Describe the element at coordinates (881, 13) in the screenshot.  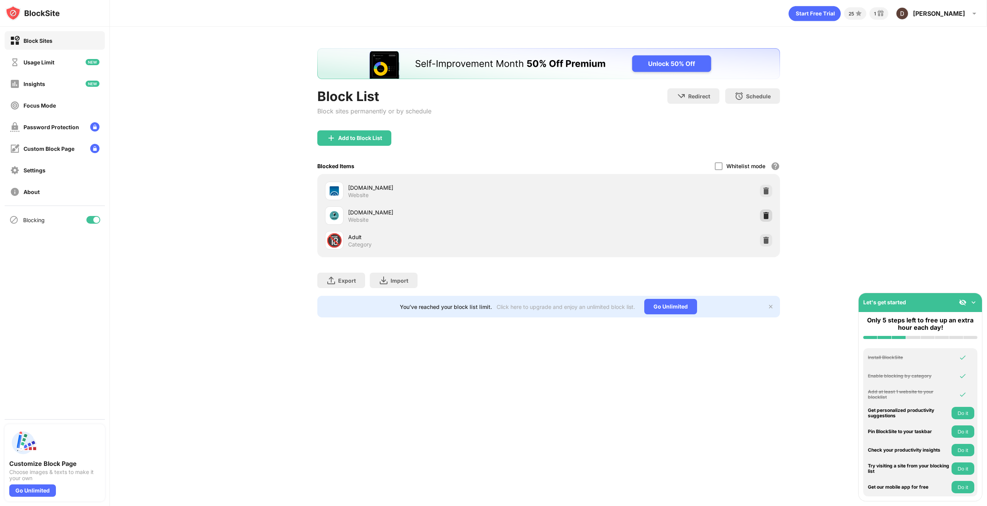
I see `img: reward-small.svg` at that location.